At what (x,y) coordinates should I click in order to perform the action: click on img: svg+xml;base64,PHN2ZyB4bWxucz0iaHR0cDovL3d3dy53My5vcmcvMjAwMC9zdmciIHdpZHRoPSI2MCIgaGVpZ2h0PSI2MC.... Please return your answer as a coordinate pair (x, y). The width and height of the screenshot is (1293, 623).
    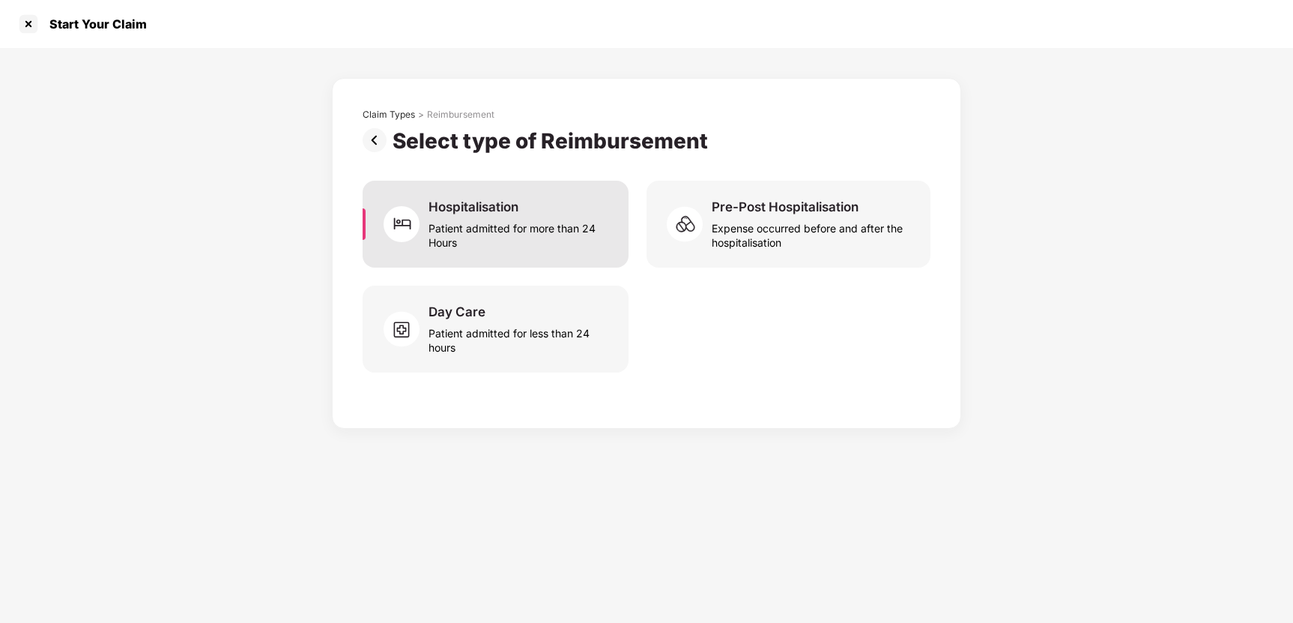
    Looking at the image, I should click on (406, 224).